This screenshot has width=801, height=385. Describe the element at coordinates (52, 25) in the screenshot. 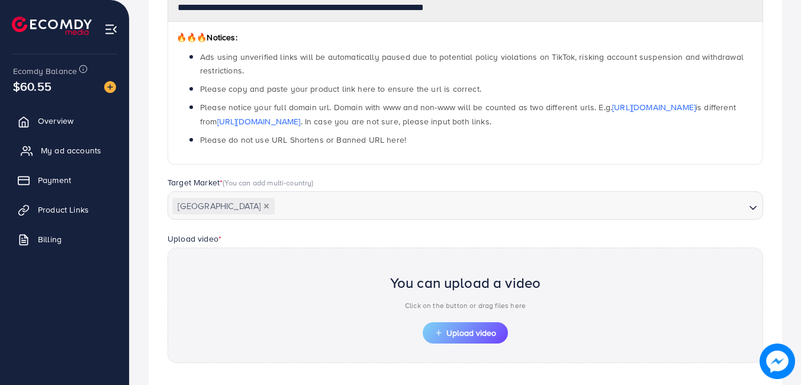

I see `a: logo` at that location.